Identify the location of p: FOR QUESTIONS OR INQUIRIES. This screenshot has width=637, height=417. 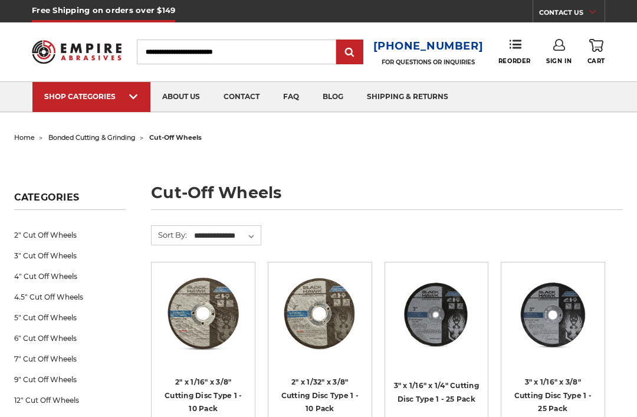
(428, 62).